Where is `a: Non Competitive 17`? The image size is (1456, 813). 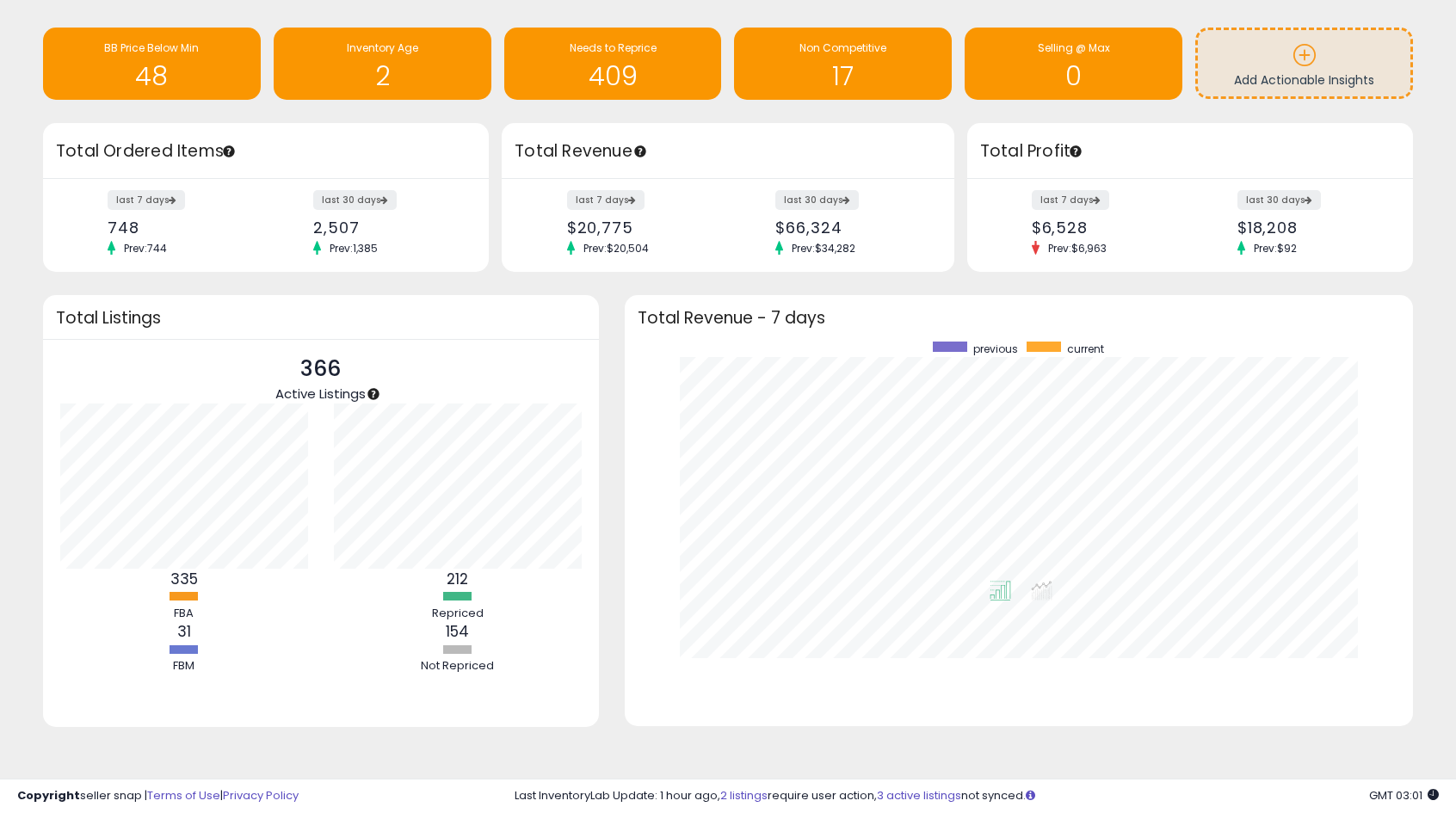
a: Non Competitive 17 is located at coordinates (842, 63).